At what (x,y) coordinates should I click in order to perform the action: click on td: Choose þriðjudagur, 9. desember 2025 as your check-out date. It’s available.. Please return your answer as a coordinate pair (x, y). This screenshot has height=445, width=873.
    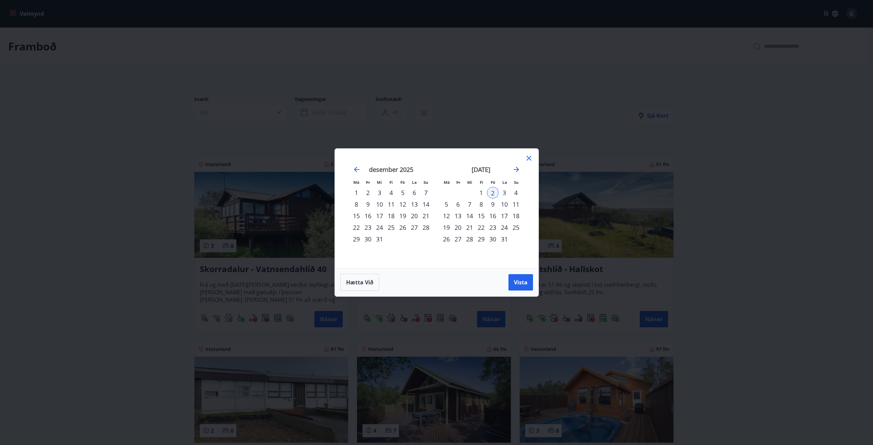
    Looking at the image, I should click on (368, 204).